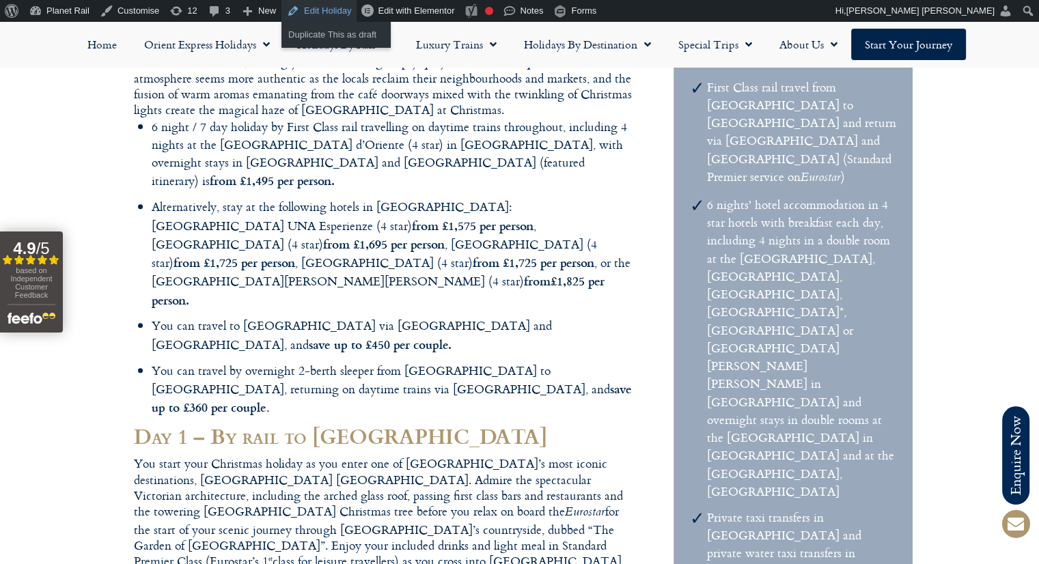 Image resolution: width=1039 pixels, height=564 pixels. What do you see at coordinates (519, 44) in the screenshot?
I see `nav: Menu` at bounding box center [519, 44].